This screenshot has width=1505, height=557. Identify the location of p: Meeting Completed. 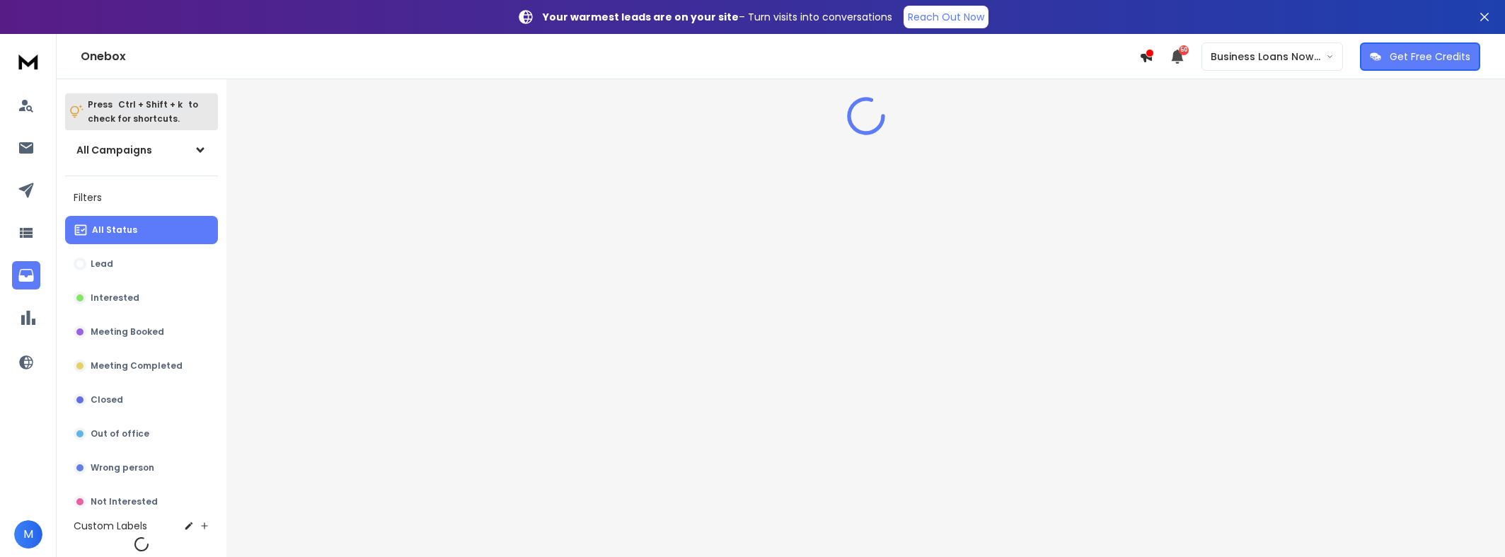
(137, 366).